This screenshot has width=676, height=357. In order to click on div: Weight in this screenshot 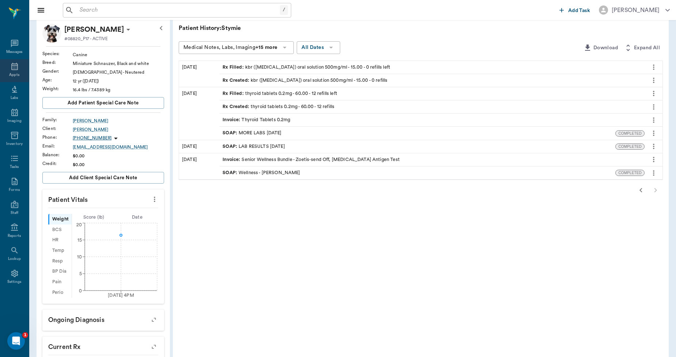, I will do `click(60, 219)`.